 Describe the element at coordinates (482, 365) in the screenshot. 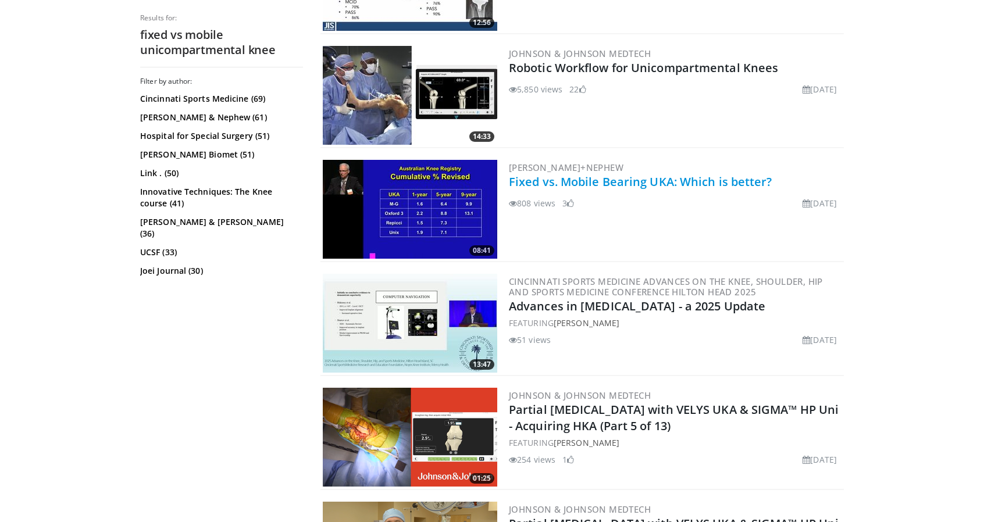

I see `span: 13:47` at that location.